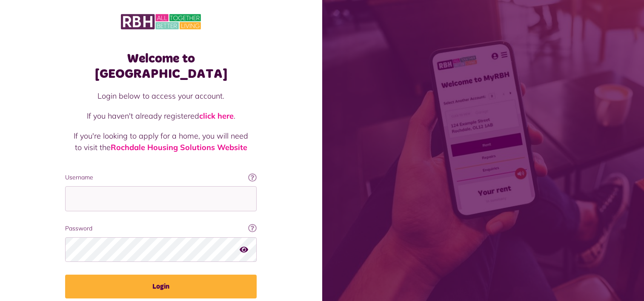 This screenshot has height=301, width=644. I want to click on label: Username, so click(161, 178).